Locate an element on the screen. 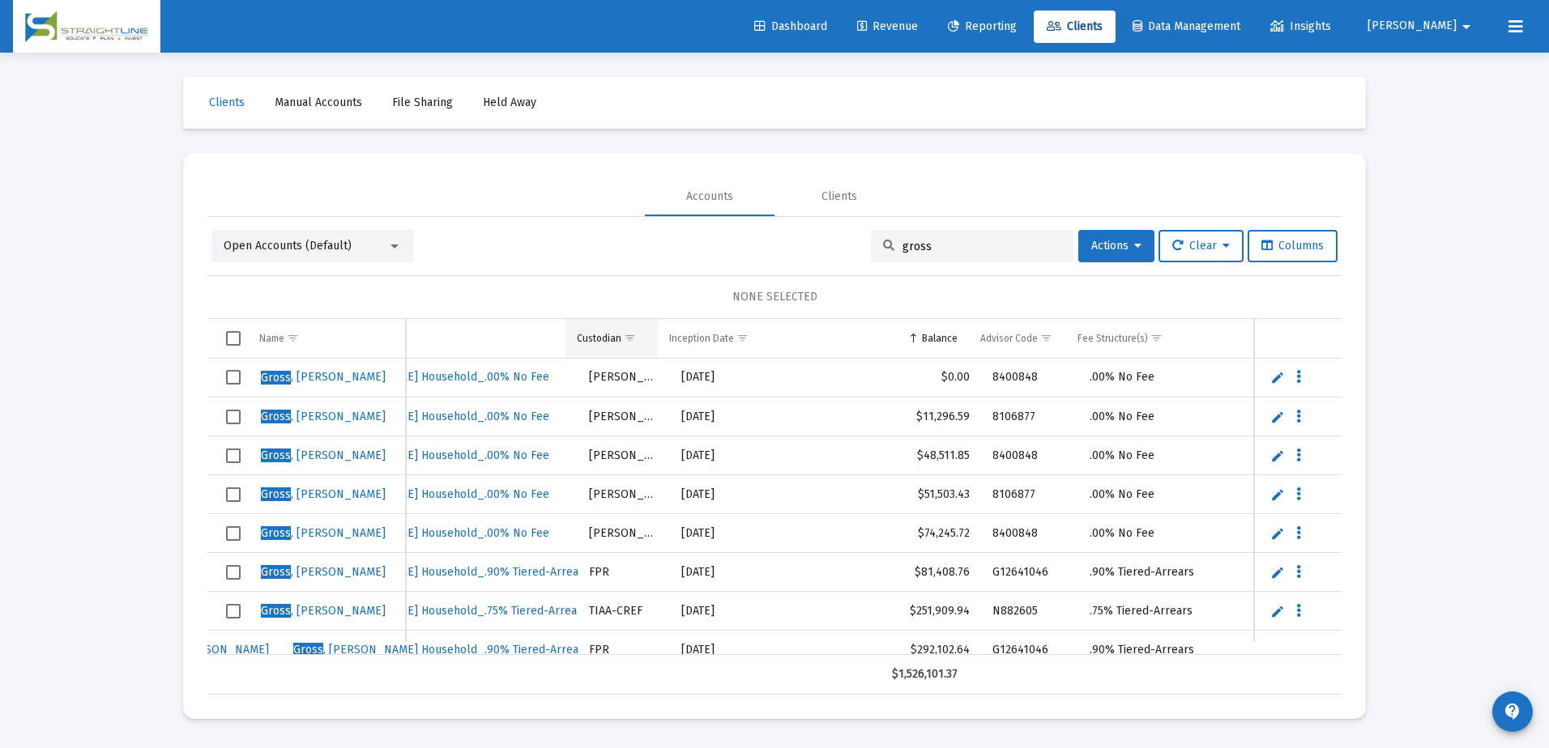 This screenshot has width=1549, height=748. span: Columns is located at coordinates (1292, 245).